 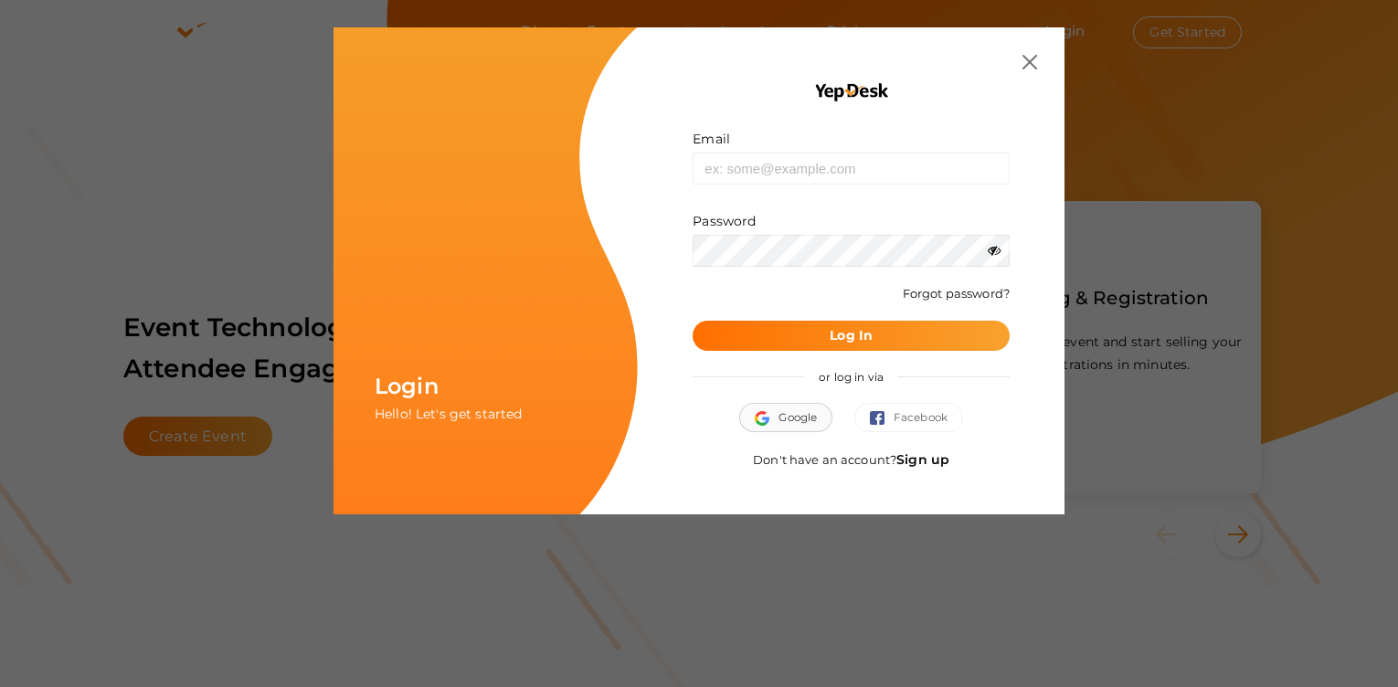 I want to click on span: Don't have an account?, so click(x=851, y=460).